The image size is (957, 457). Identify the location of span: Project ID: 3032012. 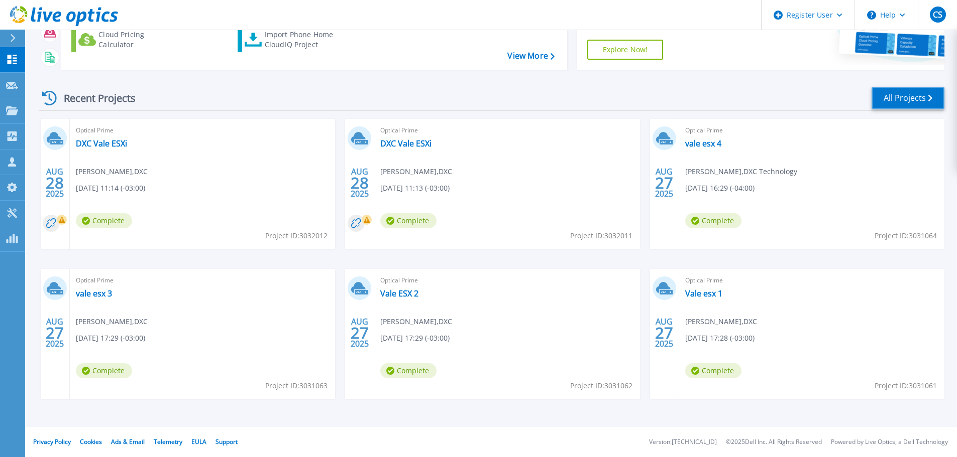
(296, 236).